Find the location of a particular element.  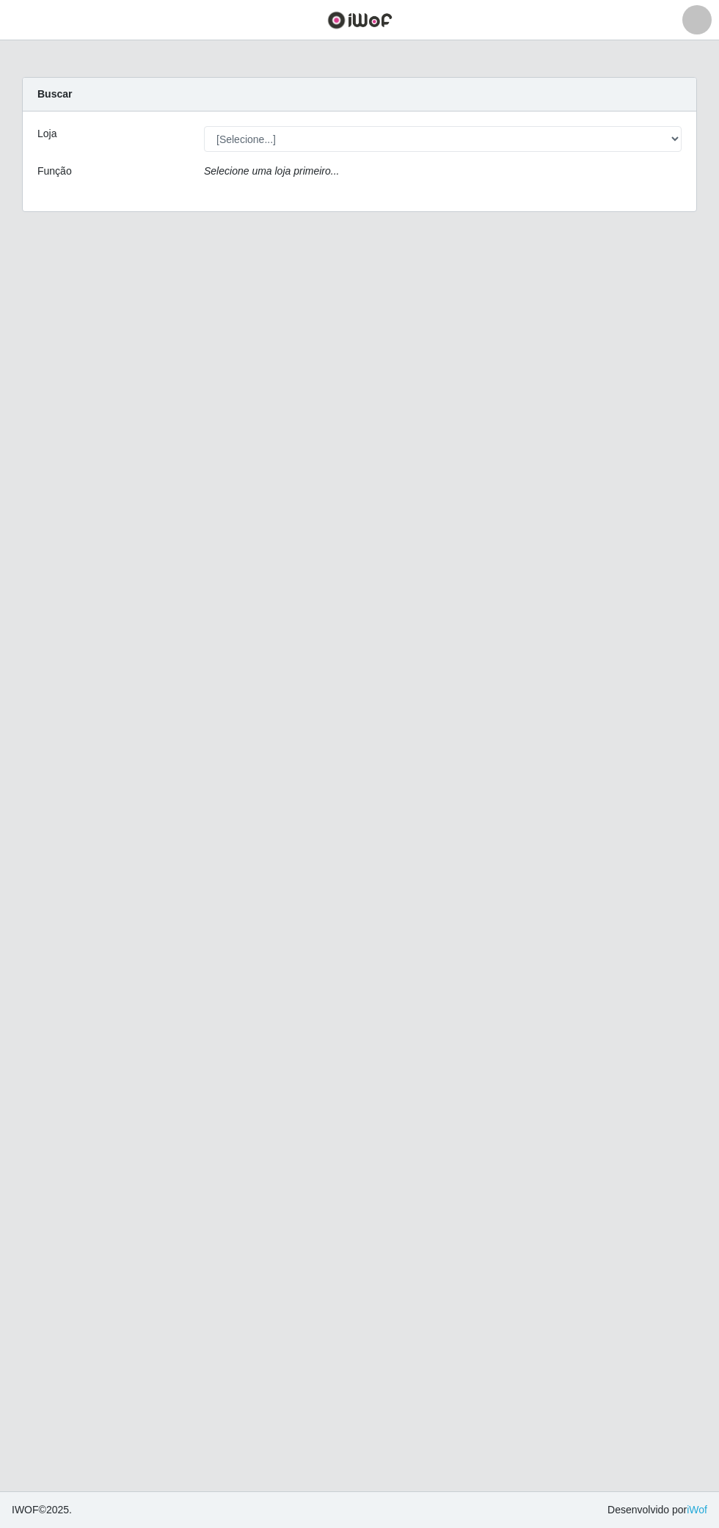

img: CoreUI Logo is located at coordinates (359, 20).